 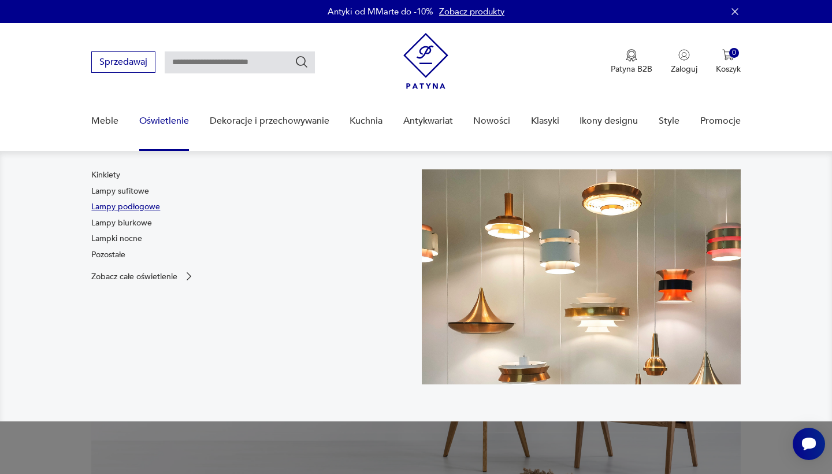 What do you see at coordinates (545, 121) in the screenshot?
I see `a: Klasyki` at bounding box center [545, 121].